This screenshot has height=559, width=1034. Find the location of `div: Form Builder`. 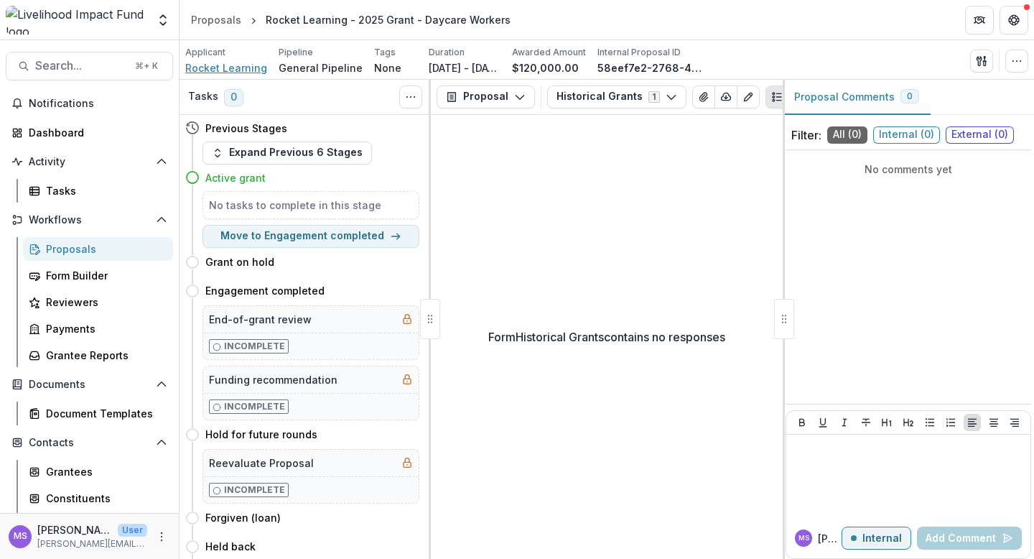

div: Form Builder is located at coordinates (103, 275).